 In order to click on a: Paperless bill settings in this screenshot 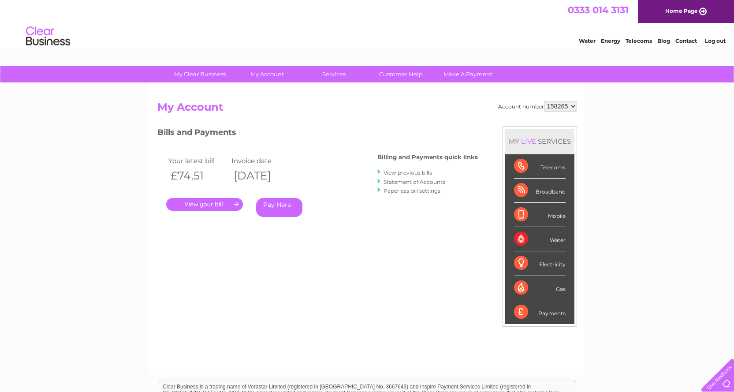, I will do `click(412, 190)`.